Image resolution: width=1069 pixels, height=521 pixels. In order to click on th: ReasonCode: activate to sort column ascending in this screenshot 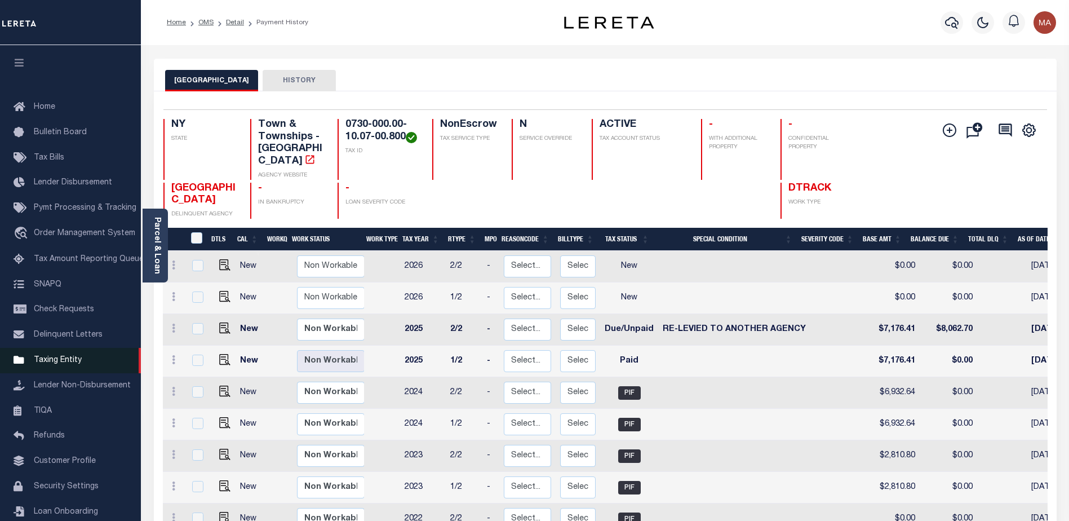, I will do `click(525, 239)`.